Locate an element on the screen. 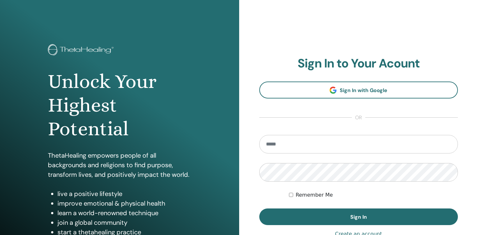  h2: Sign In to Your Acount is located at coordinates (359, 64).